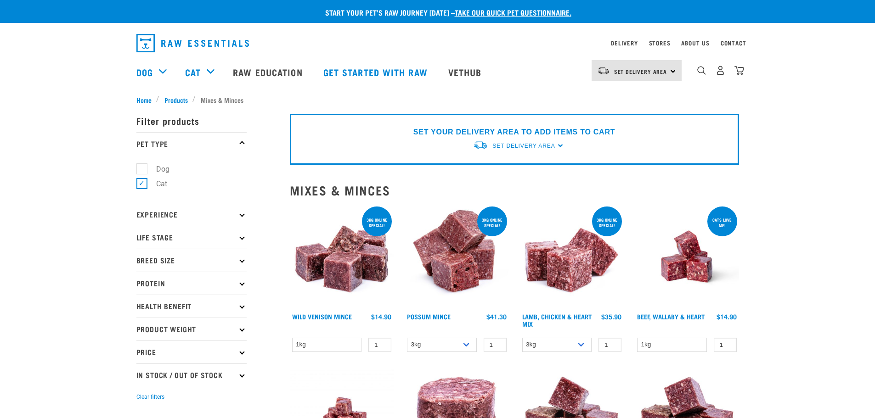 This screenshot has height=418, width=875. Describe the element at coordinates (671, 316) in the screenshot. I see `a: Beef, Wallaby & Heart` at that location.